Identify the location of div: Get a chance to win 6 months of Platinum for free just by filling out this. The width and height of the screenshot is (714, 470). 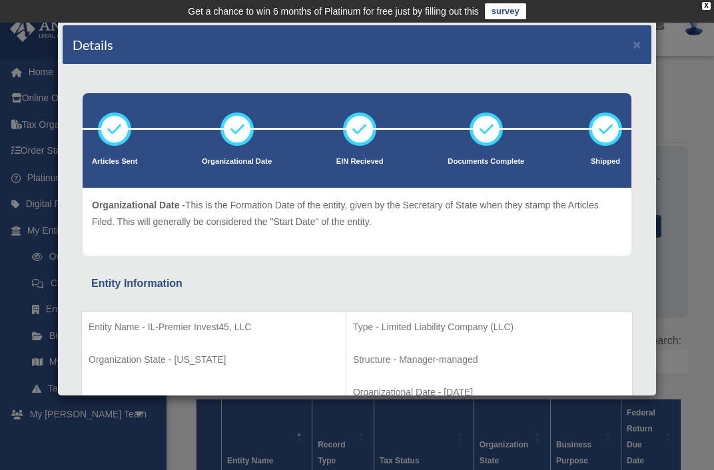
(333, 11).